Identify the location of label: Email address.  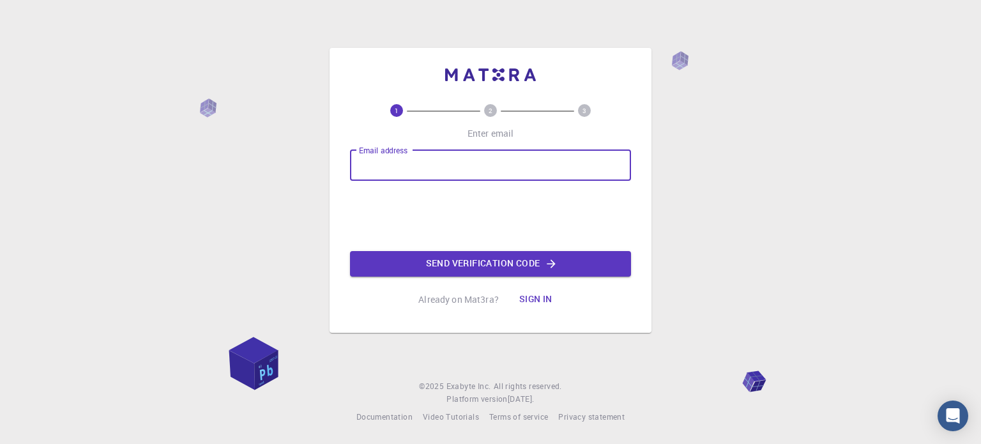
(383, 150).